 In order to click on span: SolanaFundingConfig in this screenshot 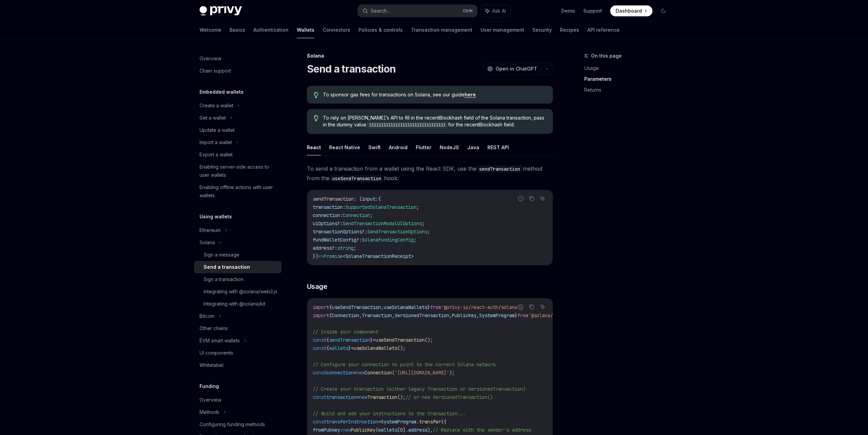, I will do `click(388, 240)`.